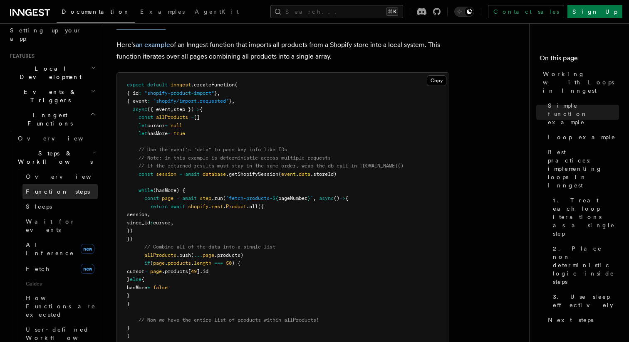  What do you see at coordinates (252, 174) in the screenshot?
I see `span: .getShopifySession` at bounding box center [252, 174].